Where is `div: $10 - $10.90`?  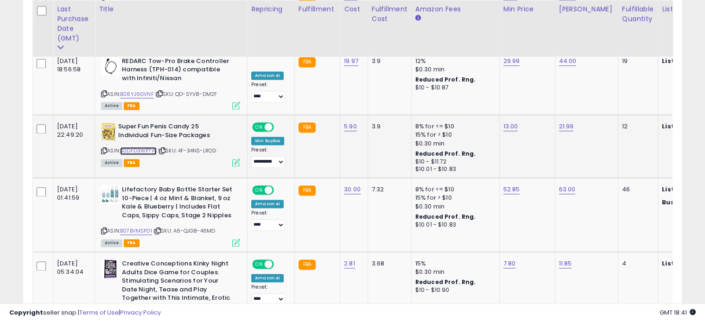 div: $10 - $10.90 is located at coordinates (453, 290).